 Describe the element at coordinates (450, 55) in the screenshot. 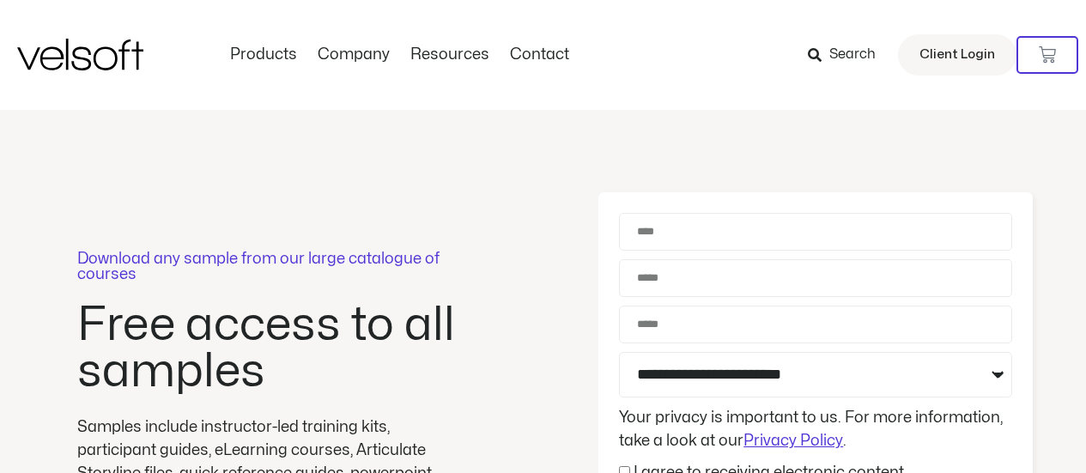

I see `a: ResourcesMenu Toggle` at that location.